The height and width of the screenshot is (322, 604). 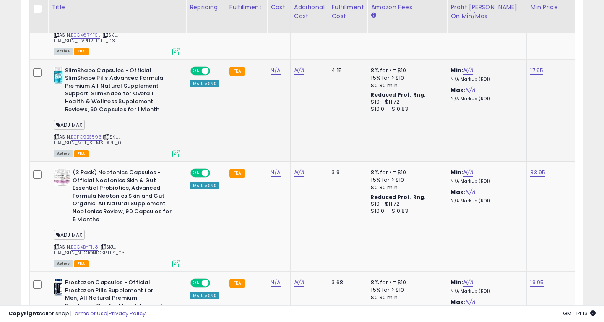 I want to click on span: | SKU: FBA_SUN_NEOTONICSPILLS_03, so click(x=89, y=250).